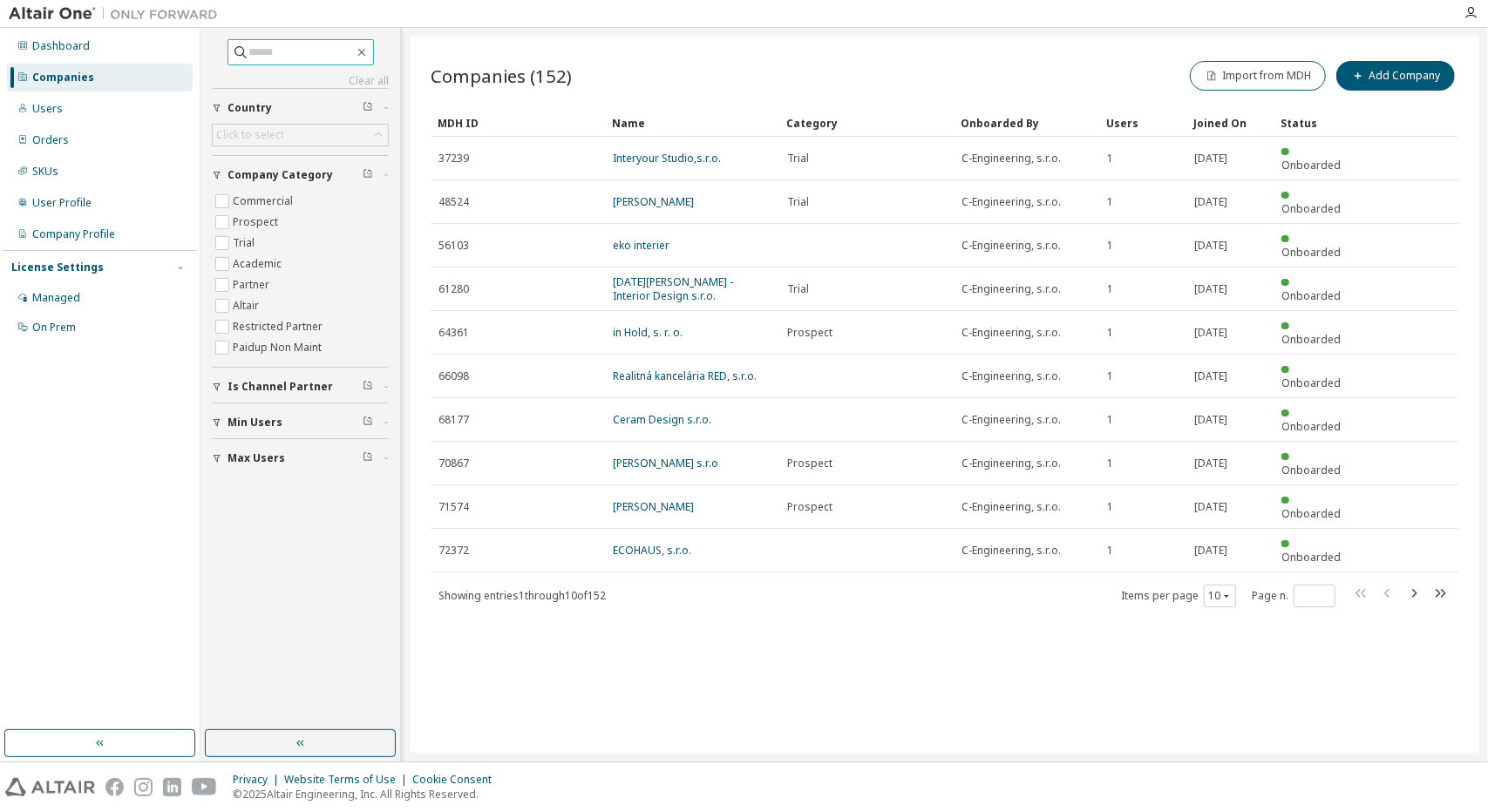 The width and height of the screenshot is (1488, 812). I want to click on a: Clear all, so click(300, 81).